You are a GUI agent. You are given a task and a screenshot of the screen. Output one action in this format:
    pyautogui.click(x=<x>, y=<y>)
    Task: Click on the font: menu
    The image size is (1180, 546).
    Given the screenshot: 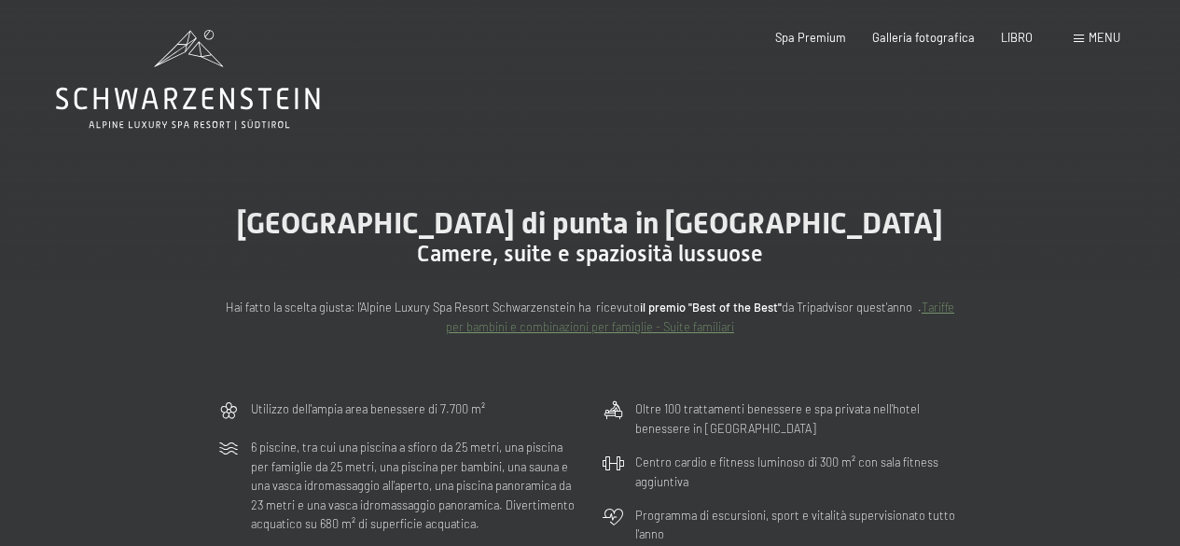 What is the action you would take?
    pyautogui.click(x=1104, y=37)
    